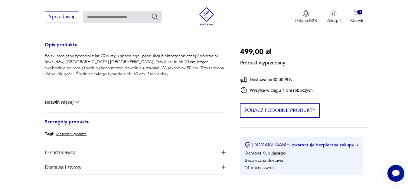  I want to click on p: Patyna B2B, so click(306, 21).